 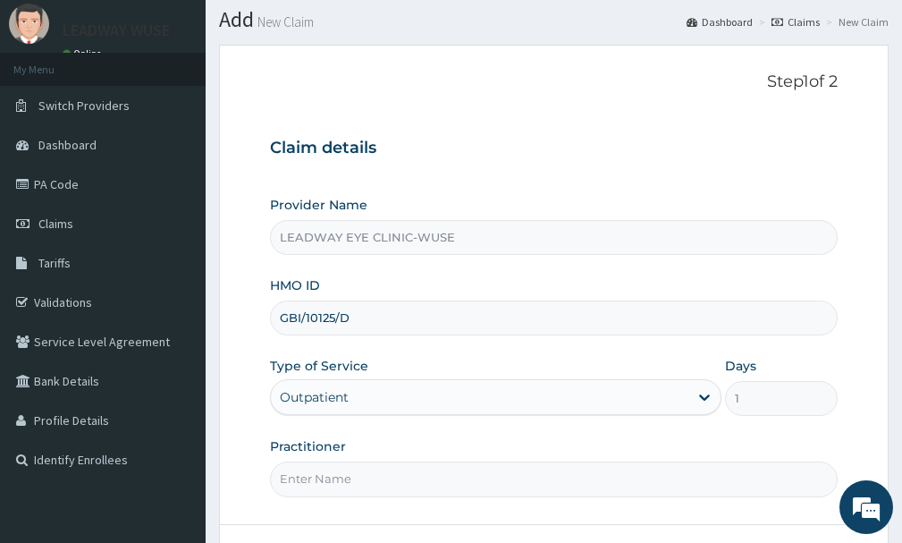 I want to click on input: Enter Name, so click(x=553, y=478).